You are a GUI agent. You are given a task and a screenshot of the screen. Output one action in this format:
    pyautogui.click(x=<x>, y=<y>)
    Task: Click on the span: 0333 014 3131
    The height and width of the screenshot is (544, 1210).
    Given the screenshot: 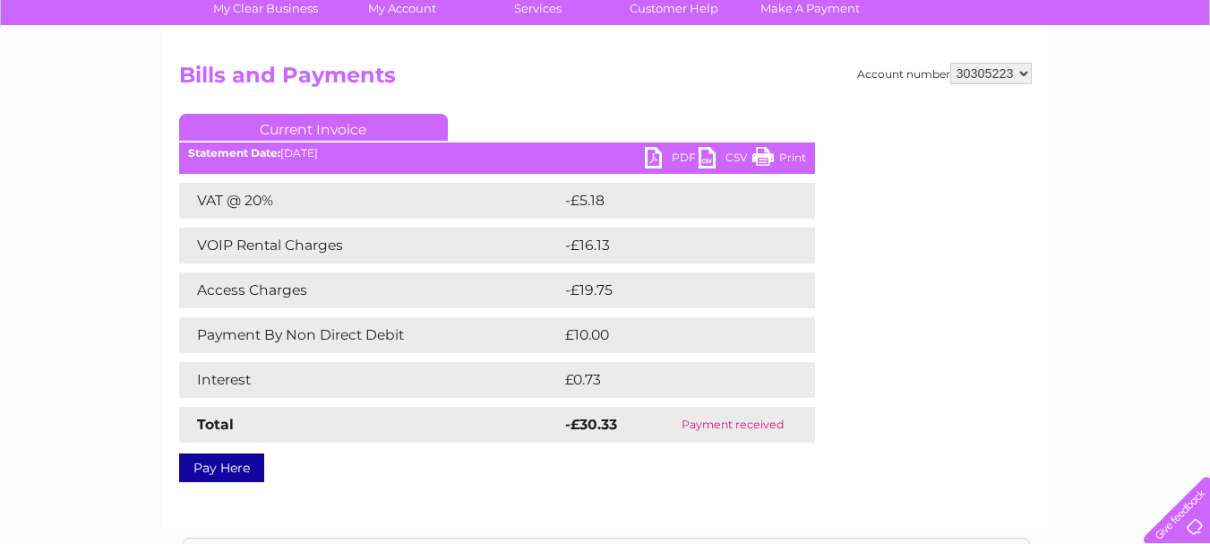 What is the action you would take?
    pyautogui.click(x=934, y=20)
    